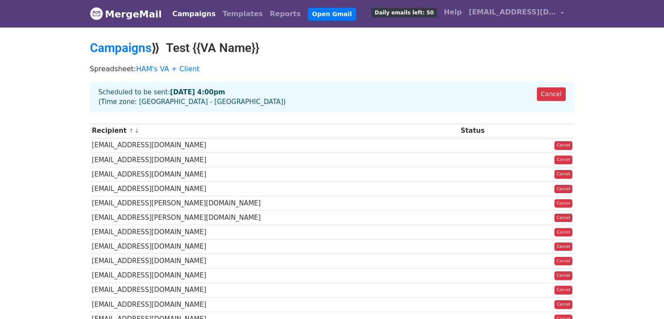 This screenshot has width=664, height=319. I want to click on a: Reports, so click(285, 14).